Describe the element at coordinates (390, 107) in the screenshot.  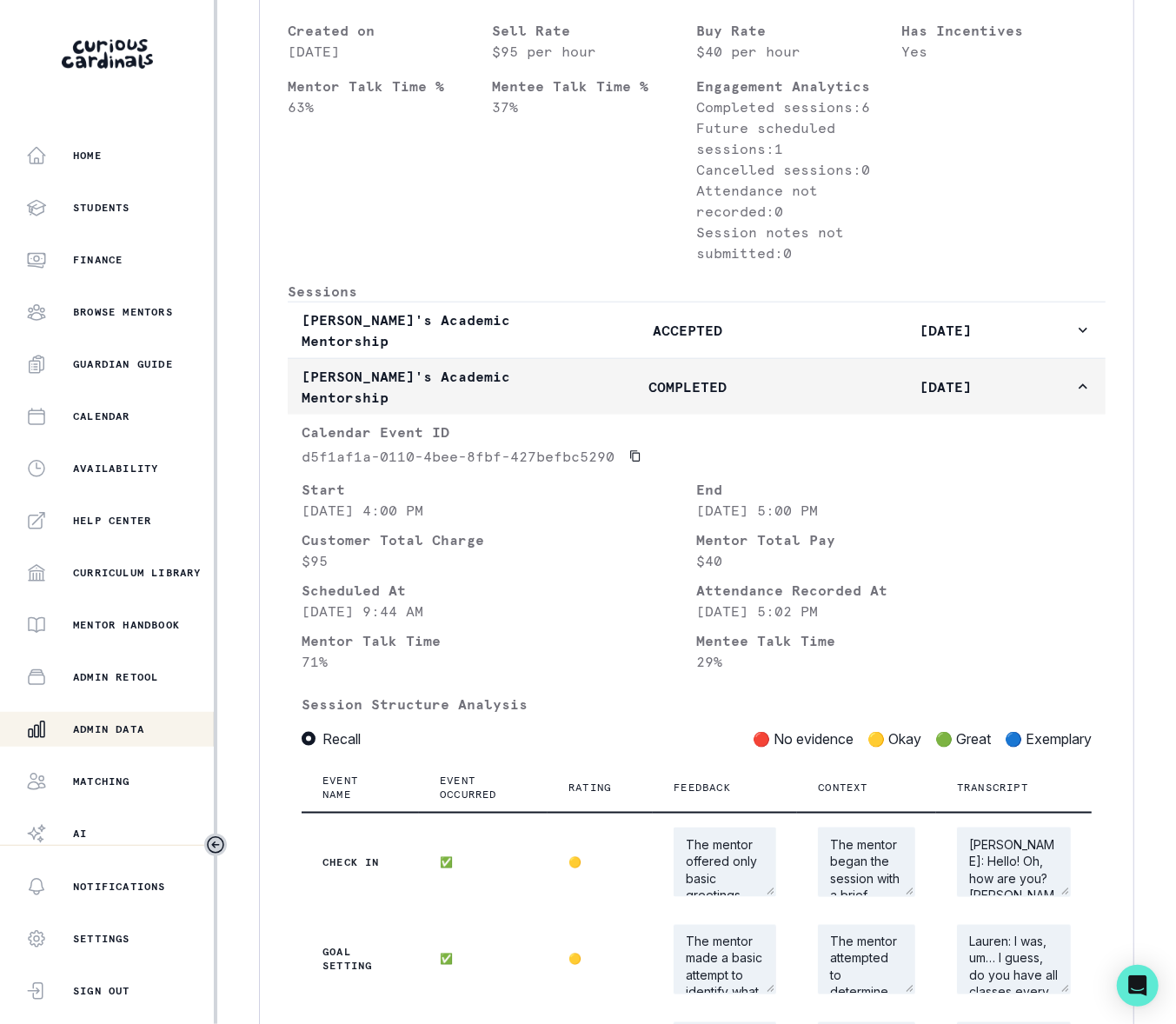
I see `p: 63 %` at that location.